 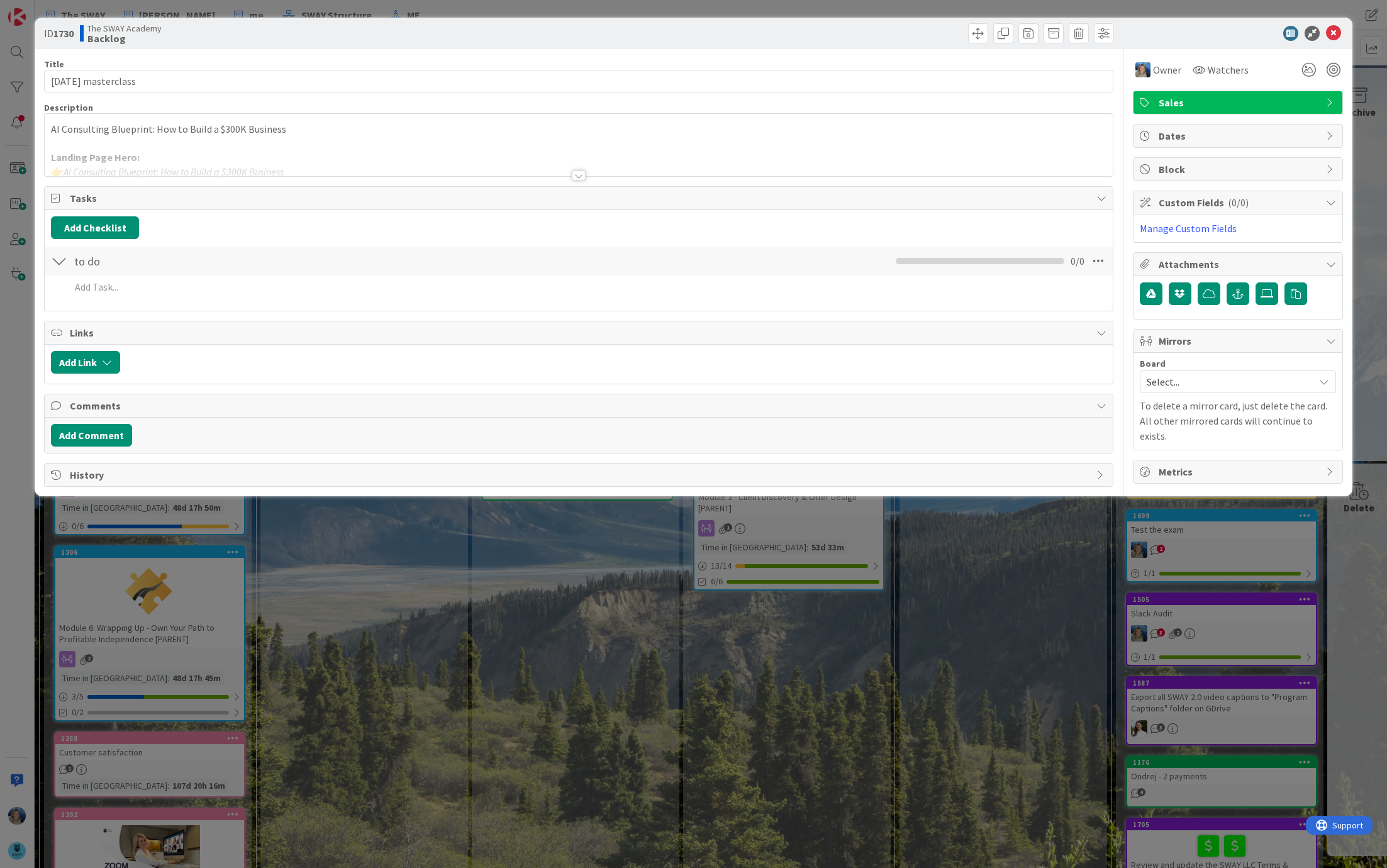 I want to click on span: Board, so click(x=1153, y=363).